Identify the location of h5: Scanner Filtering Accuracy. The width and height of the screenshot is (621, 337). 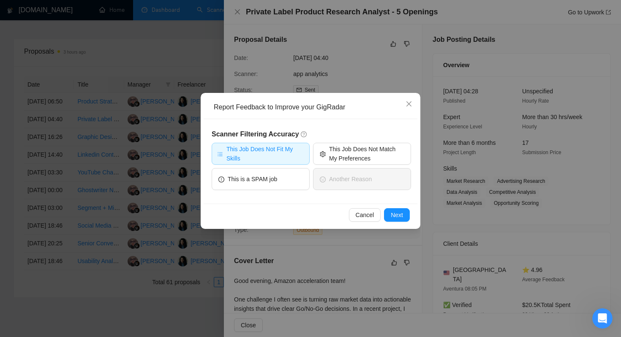
(311, 134).